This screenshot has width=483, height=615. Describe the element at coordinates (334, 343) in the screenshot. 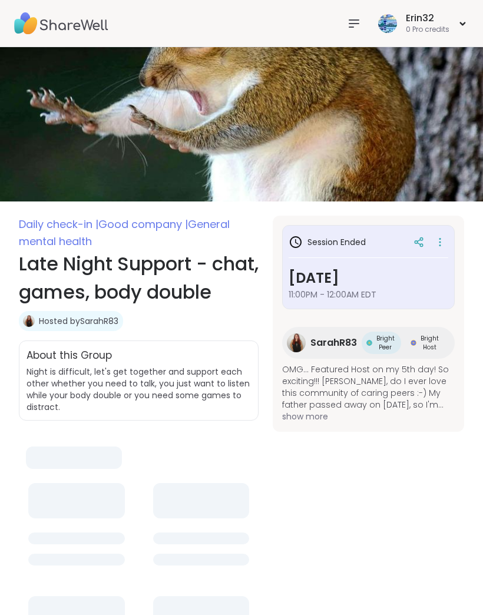

I see `span: SarahR83` at that location.